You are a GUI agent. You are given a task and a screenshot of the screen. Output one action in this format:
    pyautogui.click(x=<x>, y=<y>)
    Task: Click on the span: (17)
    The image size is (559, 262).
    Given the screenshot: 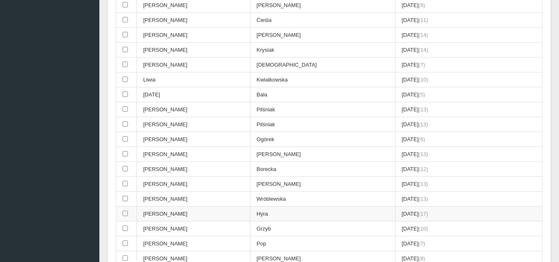 What is the action you would take?
    pyautogui.click(x=424, y=214)
    